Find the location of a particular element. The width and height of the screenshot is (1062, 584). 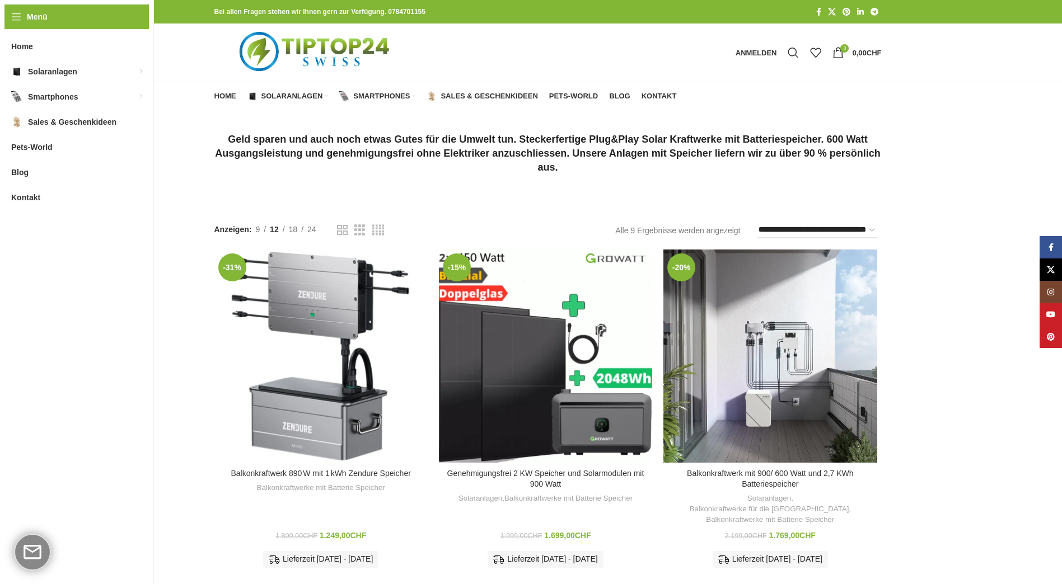

bdi: 1.249,00 is located at coordinates (342, 536).